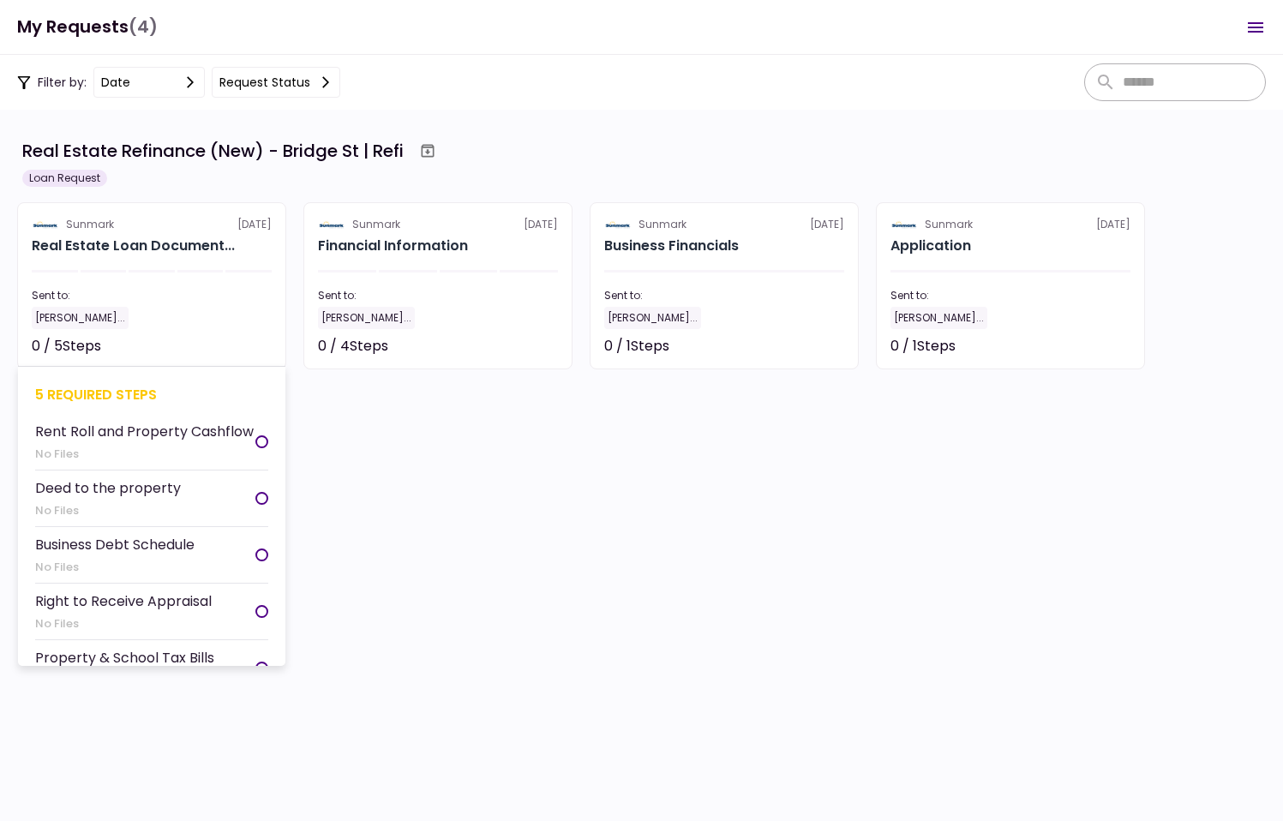  What do you see at coordinates (124, 657) in the screenshot?
I see `div: Property & School Tax Bills` at bounding box center [124, 657].